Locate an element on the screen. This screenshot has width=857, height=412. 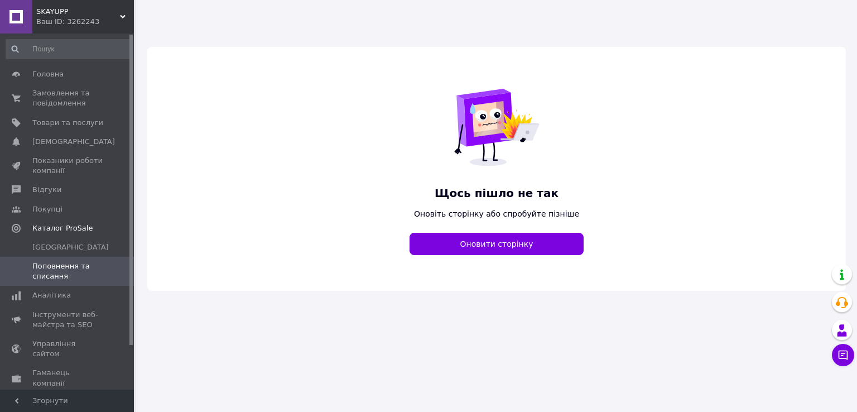
span: Поповнення та списання is located at coordinates (68, 271).